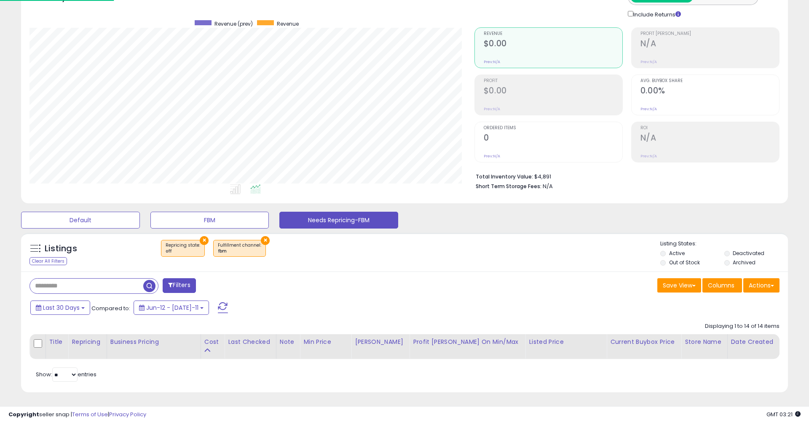 This screenshot has width=809, height=423. What do you see at coordinates (753, 342) in the screenshot?
I see `div: Date Created` at bounding box center [753, 342].